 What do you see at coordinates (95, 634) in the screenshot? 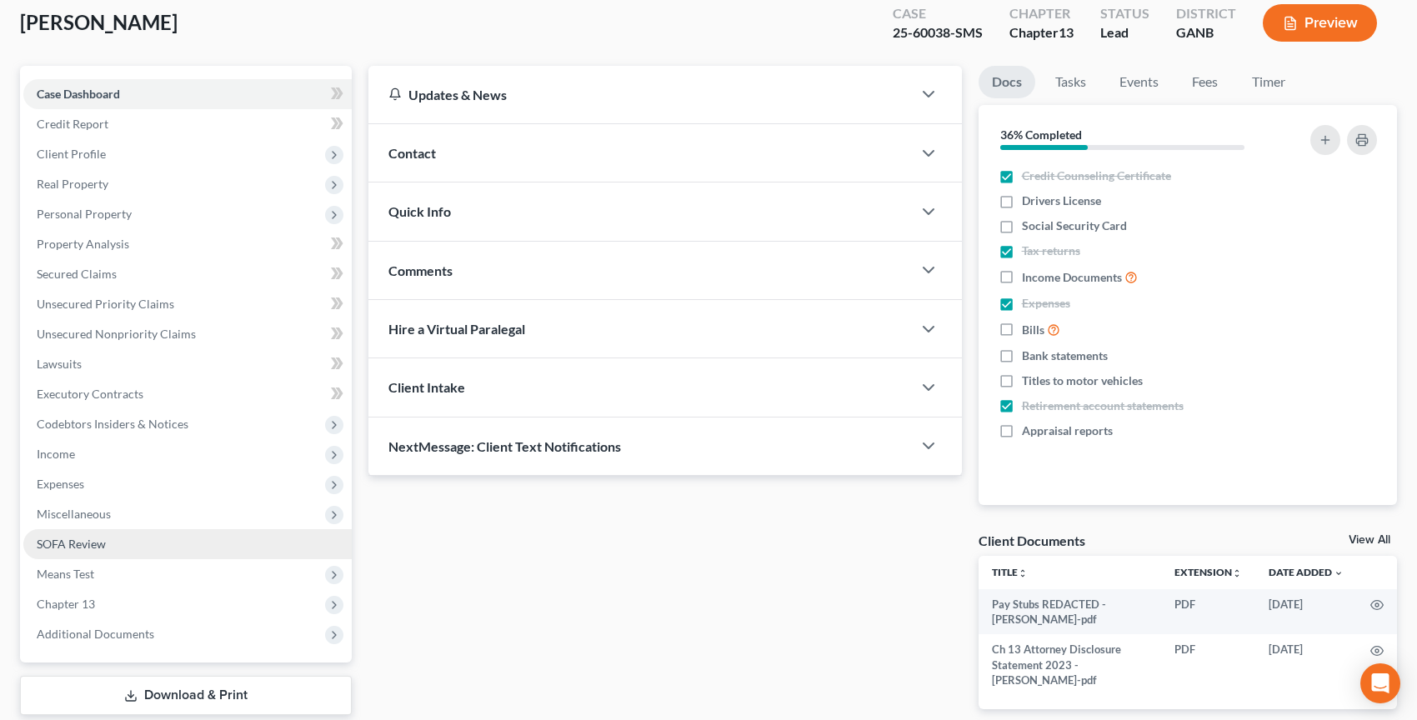
I see `span: Additional Documents` at bounding box center [95, 634].